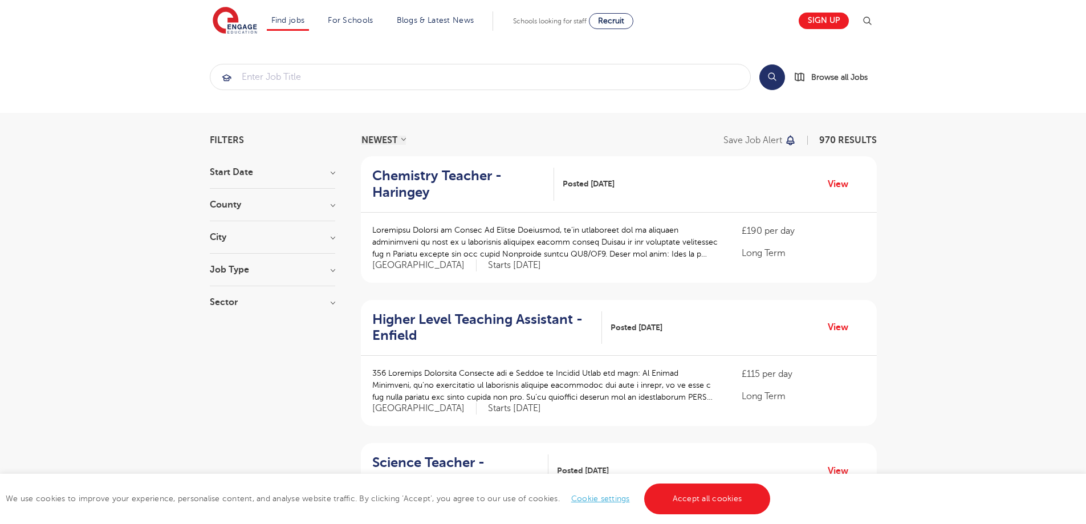 The width and height of the screenshot is (1086, 524). Describe the element at coordinates (839, 77) in the screenshot. I see `span: Browse all Jobs` at that location.